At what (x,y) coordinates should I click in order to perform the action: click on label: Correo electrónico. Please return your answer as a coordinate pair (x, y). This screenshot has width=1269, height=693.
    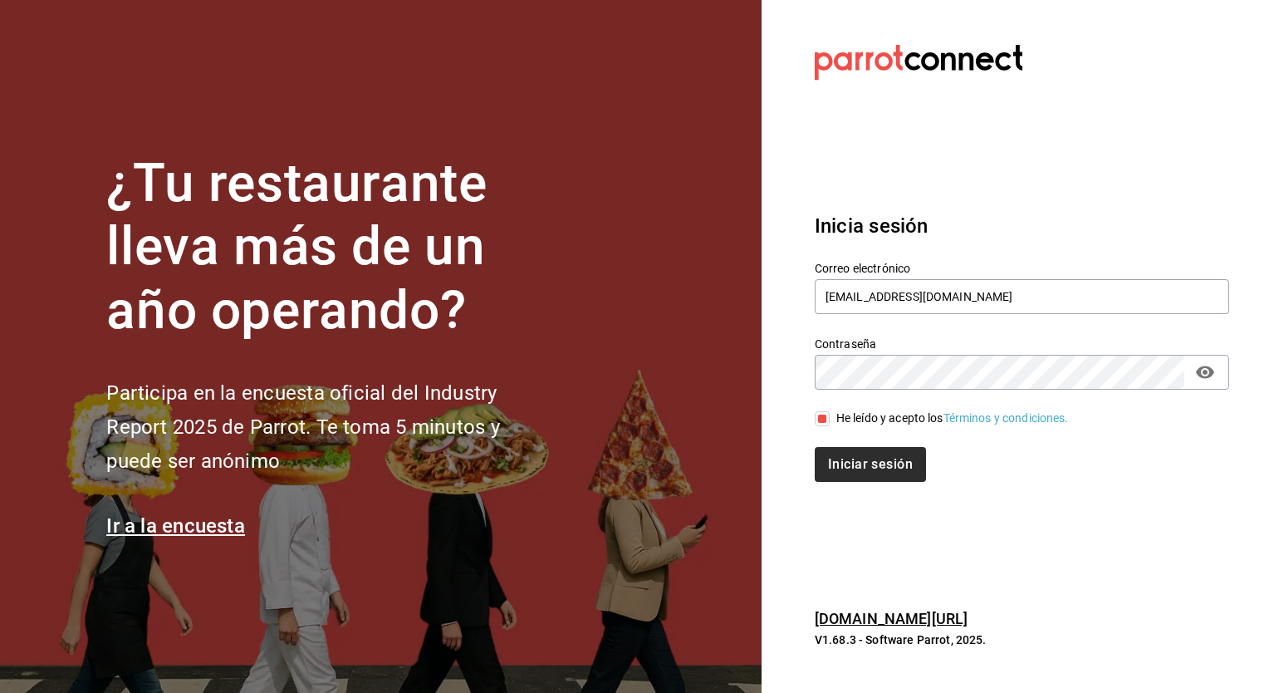
    Looking at the image, I should click on (1022, 268).